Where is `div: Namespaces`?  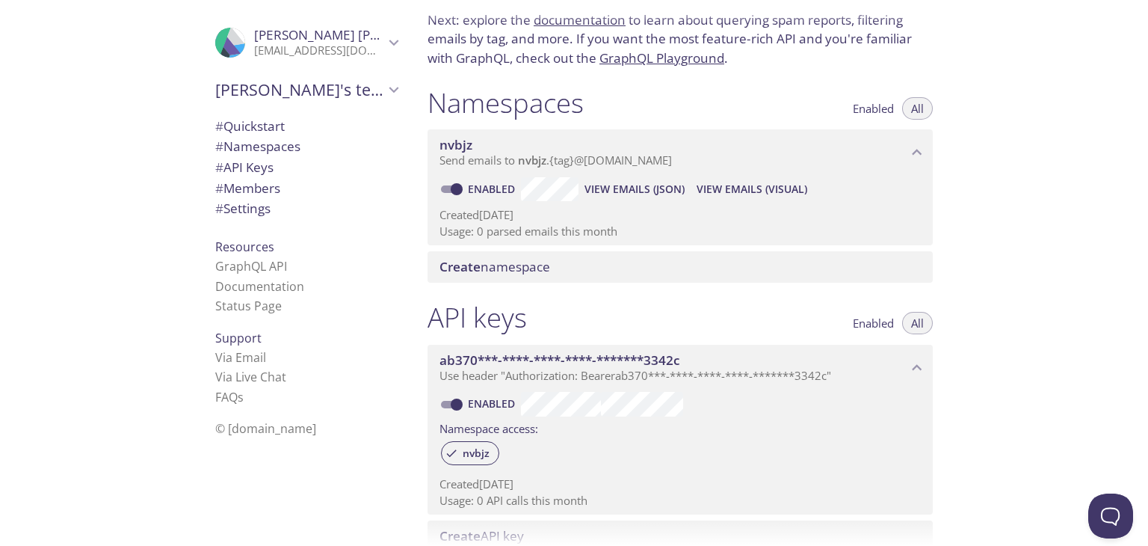
div: Namespaces is located at coordinates (306, 147).